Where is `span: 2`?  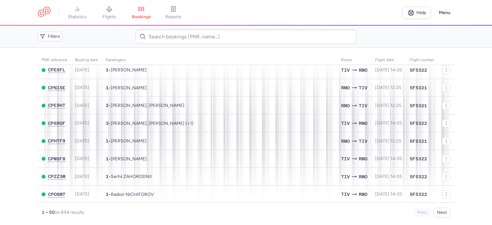 span: 2 is located at coordinates (107, 105).